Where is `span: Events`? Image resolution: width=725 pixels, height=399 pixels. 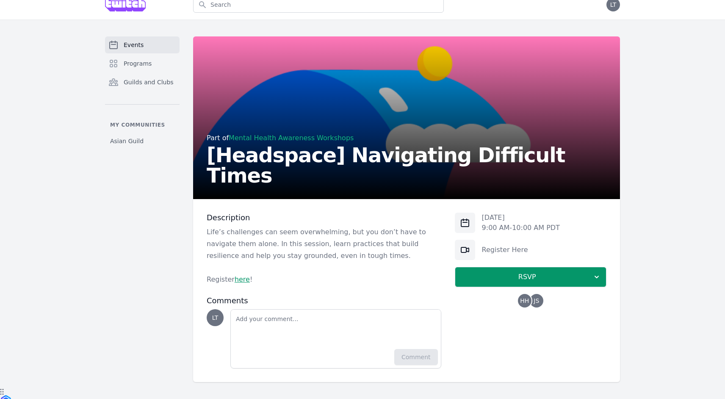
span: Events is located at coordinates (133, 45).